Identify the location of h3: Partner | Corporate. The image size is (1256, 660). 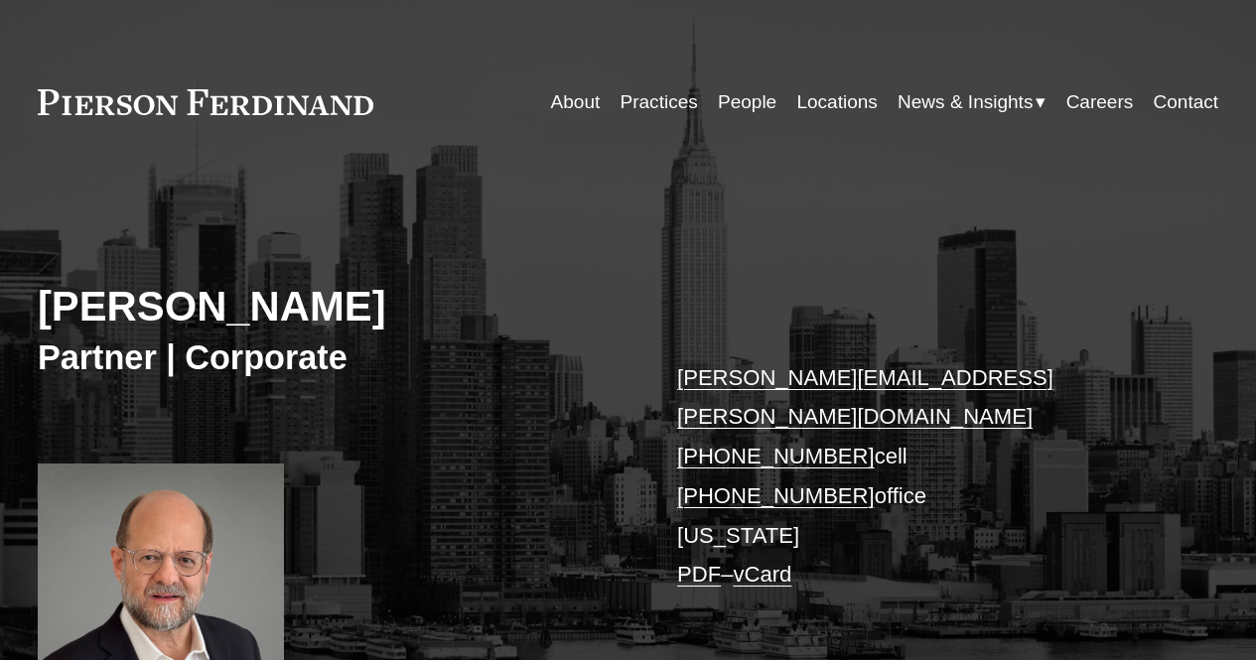
(333, 358).